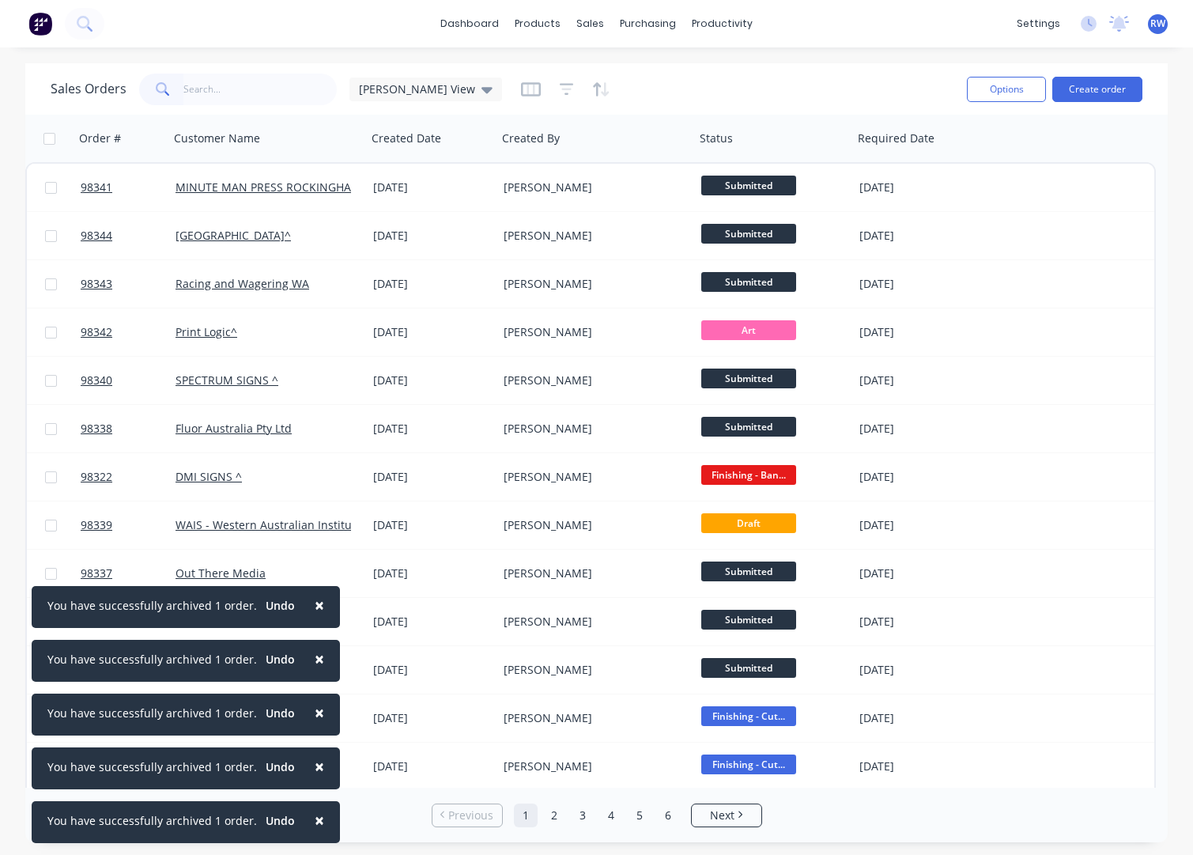 This screenshot has height=855, width=1193. What do you see at coordinates (128, 477) in the screenshot?
I see `a: 98322` at bounding box center [128, 477].